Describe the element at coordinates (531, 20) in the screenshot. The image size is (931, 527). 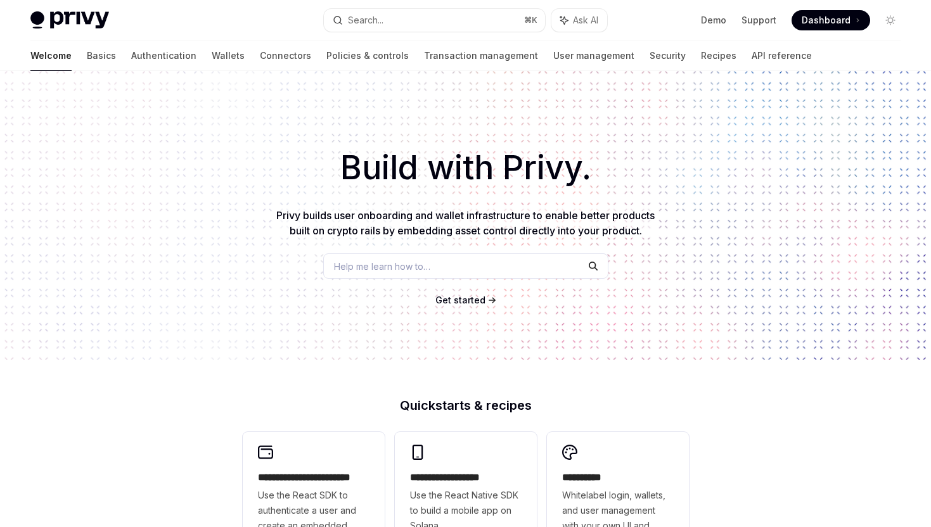
I see `span: ⌘ K` at that location.